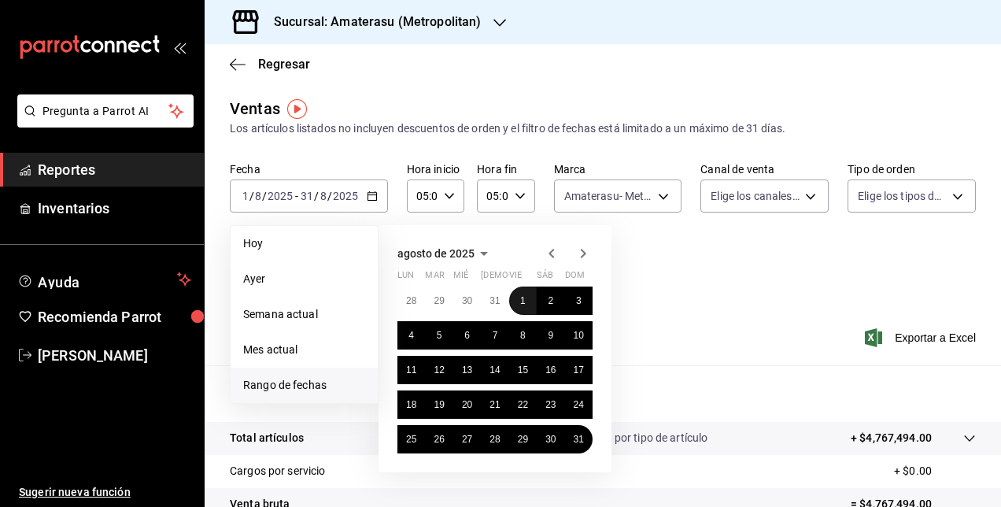 The width and height of the screenshot is (1001, 507). What do you see at coordinates (574, 278) in the screenshot?
I see `abbr: domingo` at bounding box center [574, 278].